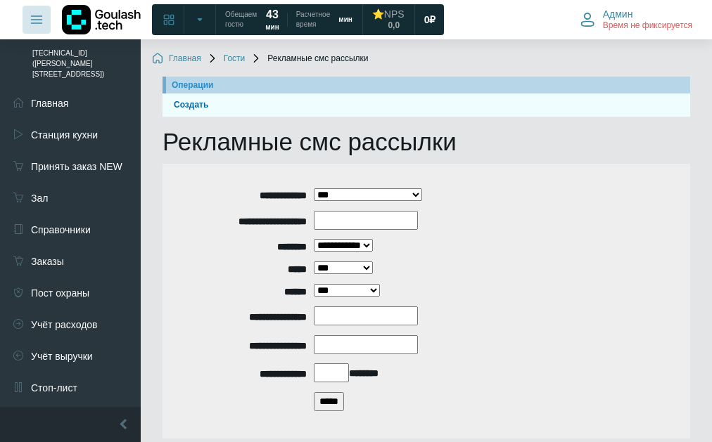 The height and width of the screenshot is (442, 712). What do you see at coordinates (636, 20) in the screenshot?
I see `button: Админ Время не фиксируется` at bounding box center [636, 20].